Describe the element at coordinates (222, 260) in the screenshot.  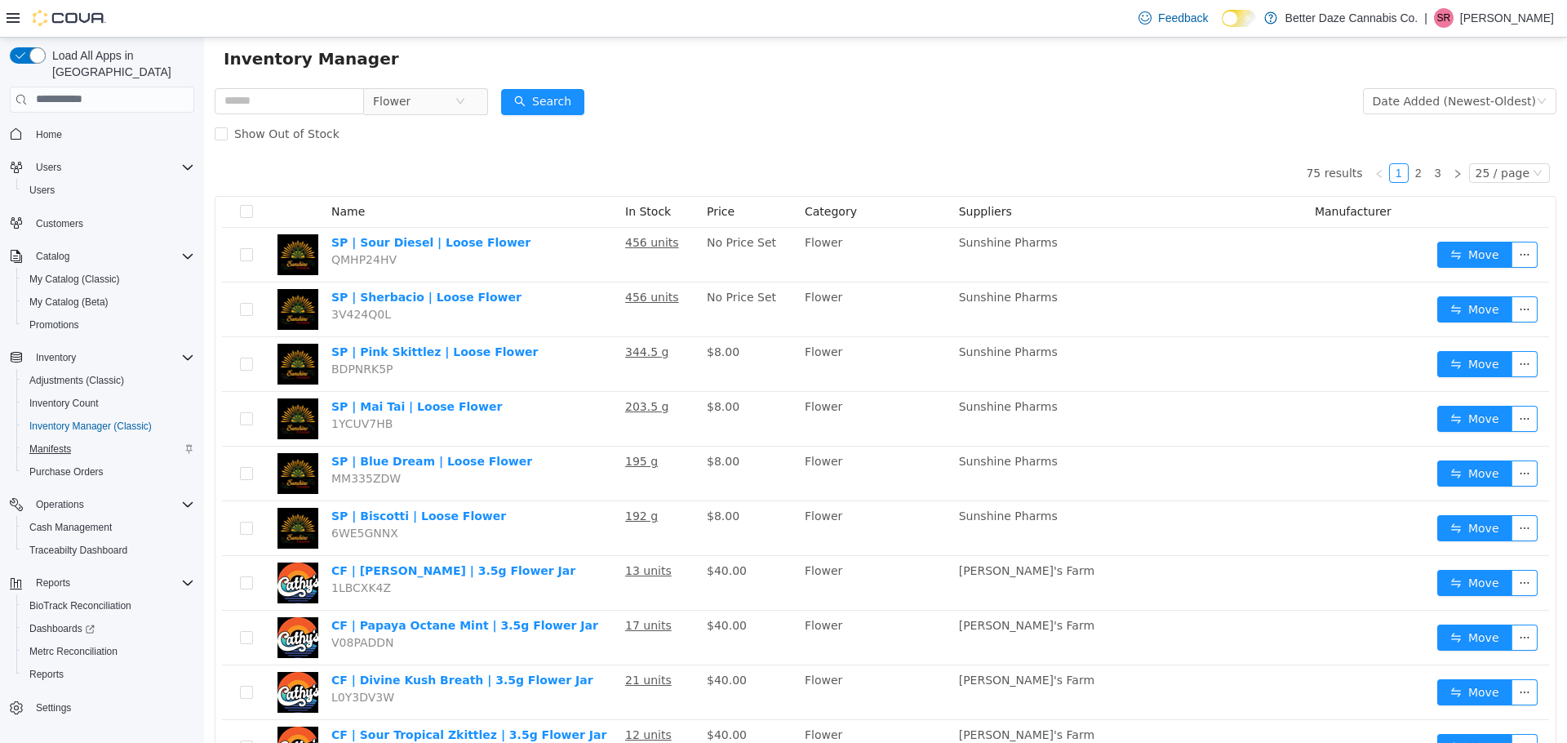
I see `a: SP | Sherbacio | Loose Flower` at that location.